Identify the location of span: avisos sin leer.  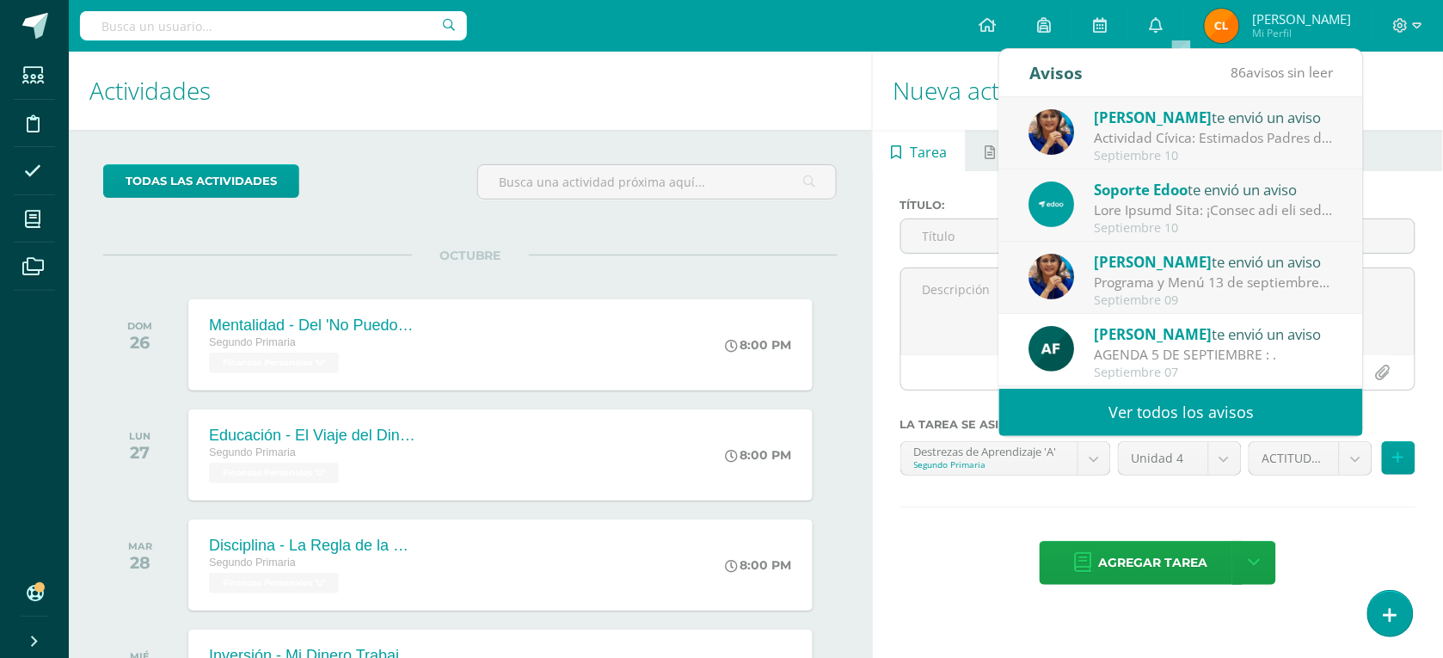
(1282, 72).